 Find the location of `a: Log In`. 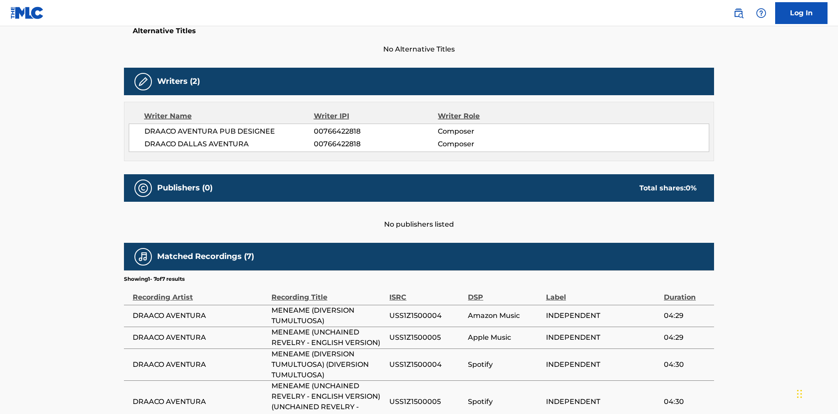

a: Log In is located at coordinates (801, 13).